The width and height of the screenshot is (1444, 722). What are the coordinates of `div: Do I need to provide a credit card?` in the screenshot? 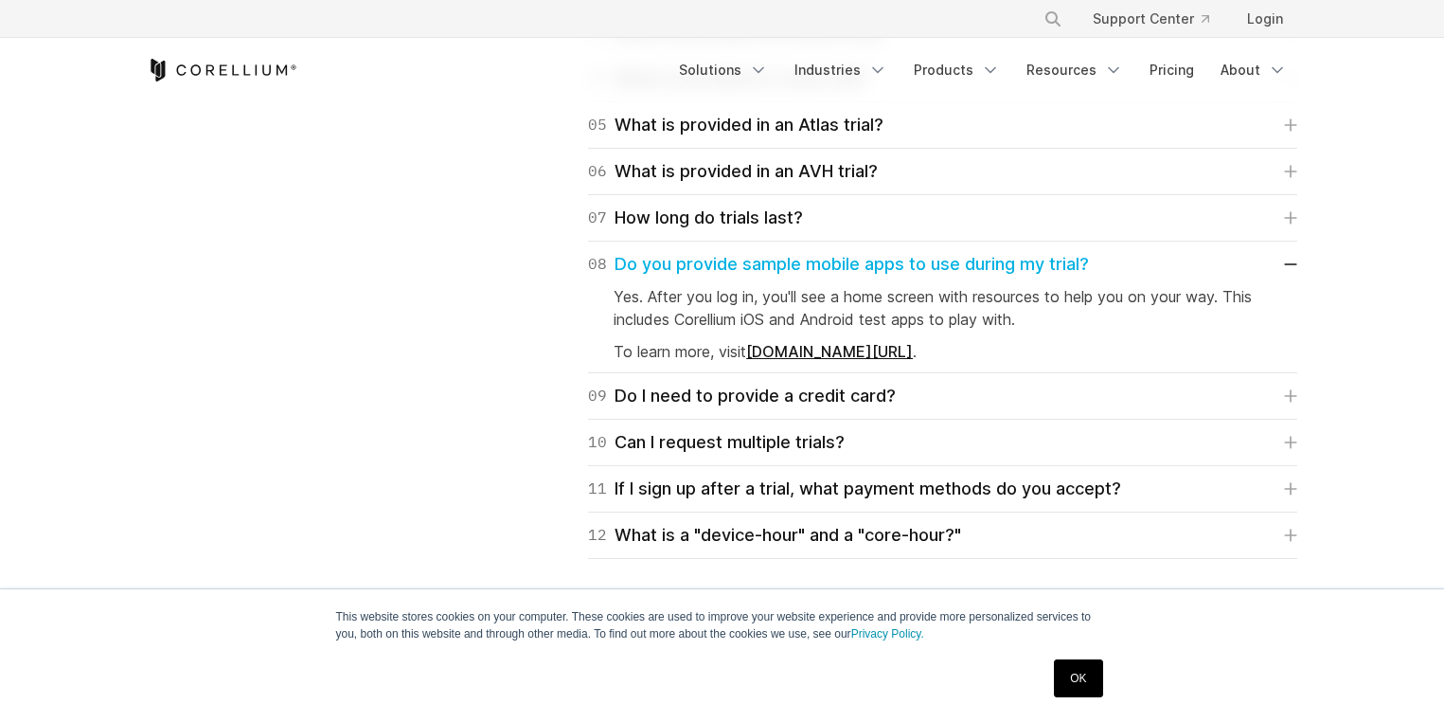 It's located at (741, 396).